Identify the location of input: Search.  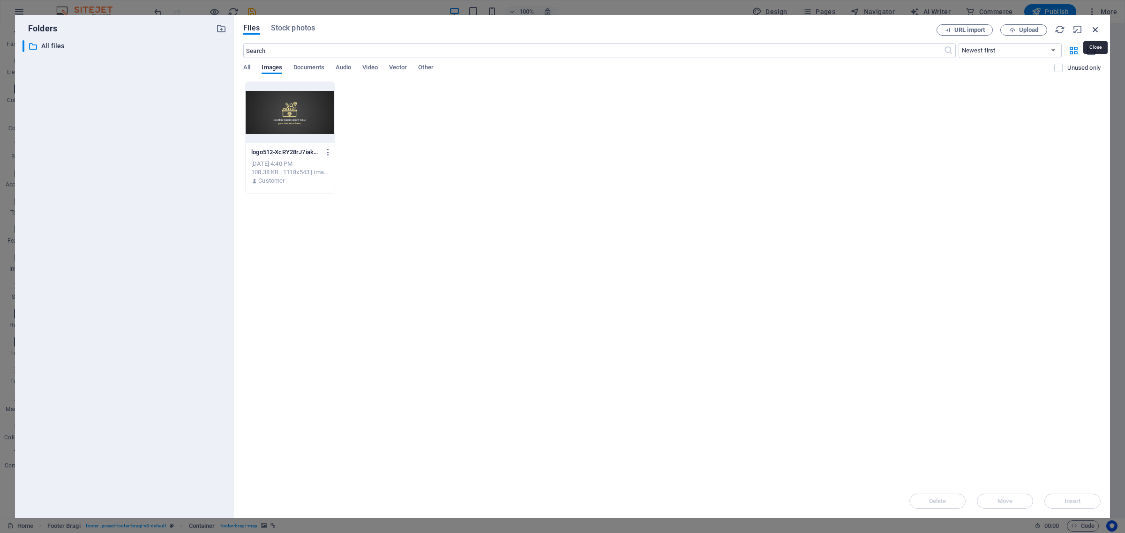
(593, 51).